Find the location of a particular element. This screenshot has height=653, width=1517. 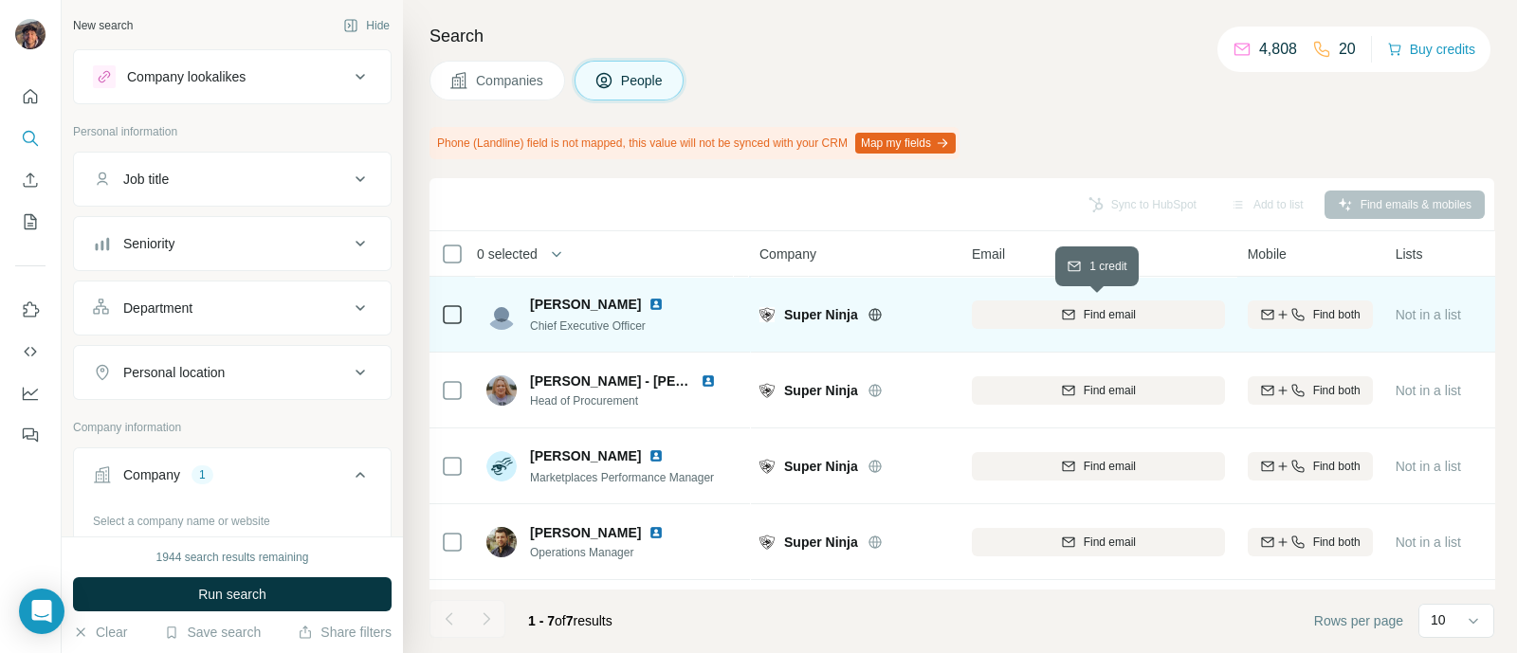

div: Job title is located at coordinates (146, 179).